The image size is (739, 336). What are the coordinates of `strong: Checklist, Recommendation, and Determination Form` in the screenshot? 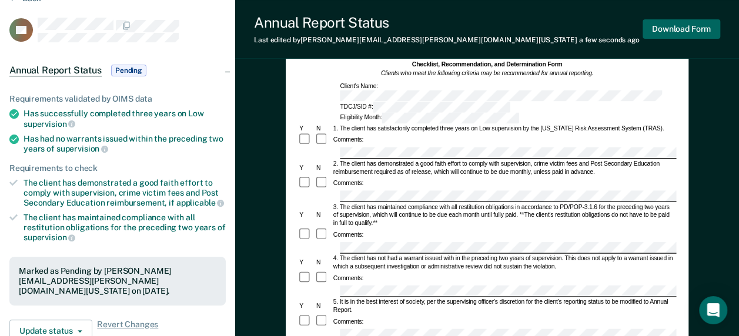 It's located at (487, 65).